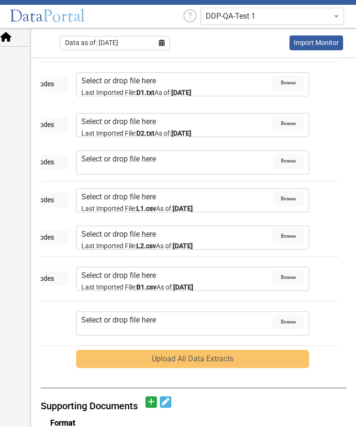 Image resolution: width=356 pixels, height=427 pixels. What do you see at coordinates (272, 16) in the screenshot?
I see `ng-select: DDP-QA-Test 1` at bounding box center [272, 16].